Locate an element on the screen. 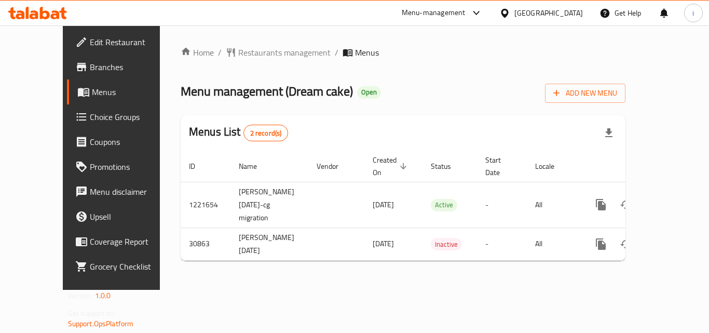  a: Home is located at coordinates (197, 52).